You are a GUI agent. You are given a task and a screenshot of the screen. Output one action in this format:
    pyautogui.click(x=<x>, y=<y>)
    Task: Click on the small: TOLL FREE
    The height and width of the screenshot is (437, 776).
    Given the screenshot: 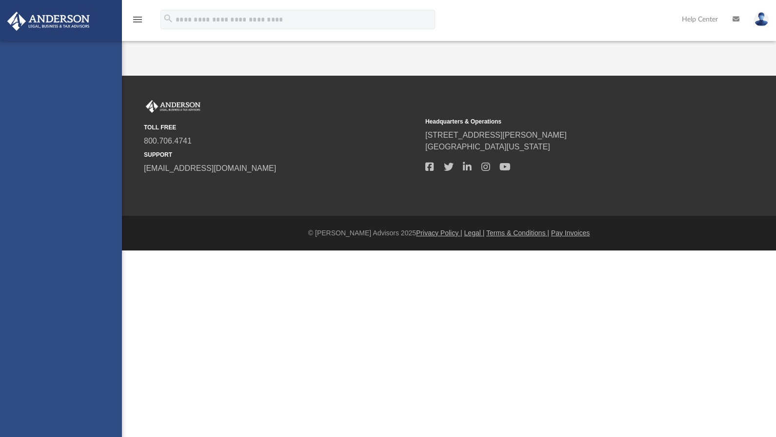 What is the action you would take?
    pyautogui.click(x=281, y=127)
    